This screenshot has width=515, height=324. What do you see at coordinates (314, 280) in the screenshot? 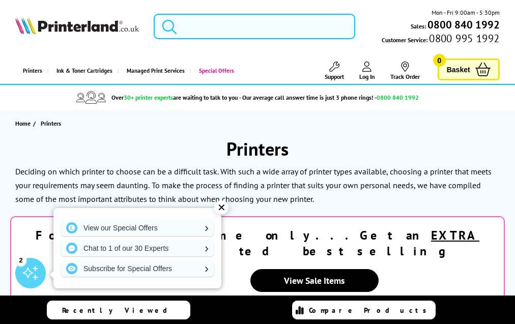
I see `a: View Sale Items` at bounding box center [314, 280].